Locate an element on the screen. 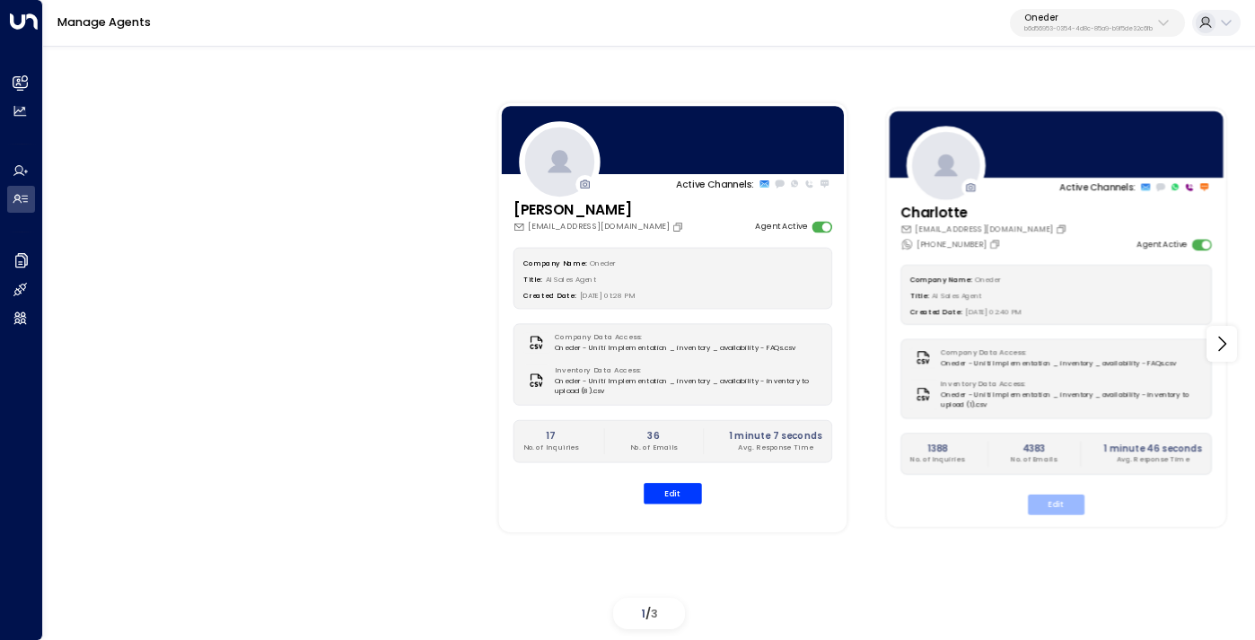 This screenshot has height=640, width=1255. span: 1 is located at coordinates (643, 613).